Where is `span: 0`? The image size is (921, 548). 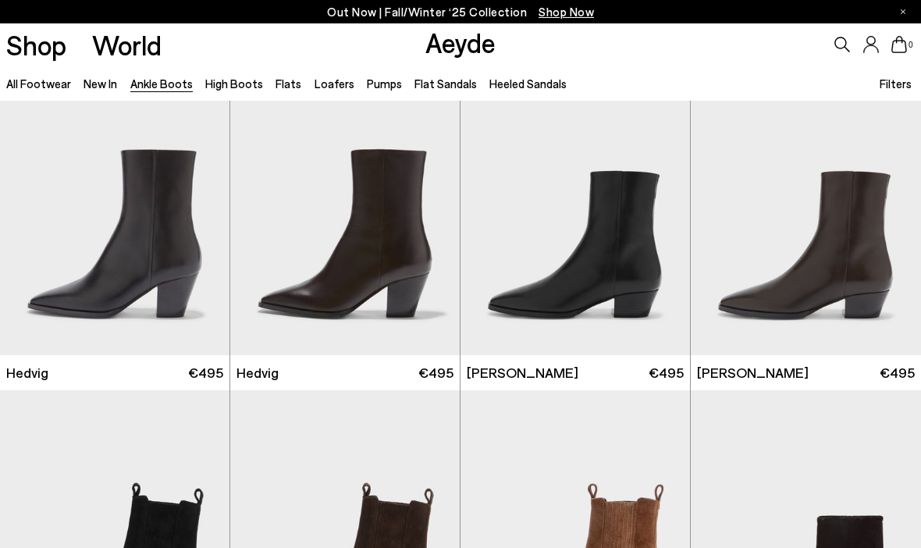
span: 0 is located at coordinates (910, 44).